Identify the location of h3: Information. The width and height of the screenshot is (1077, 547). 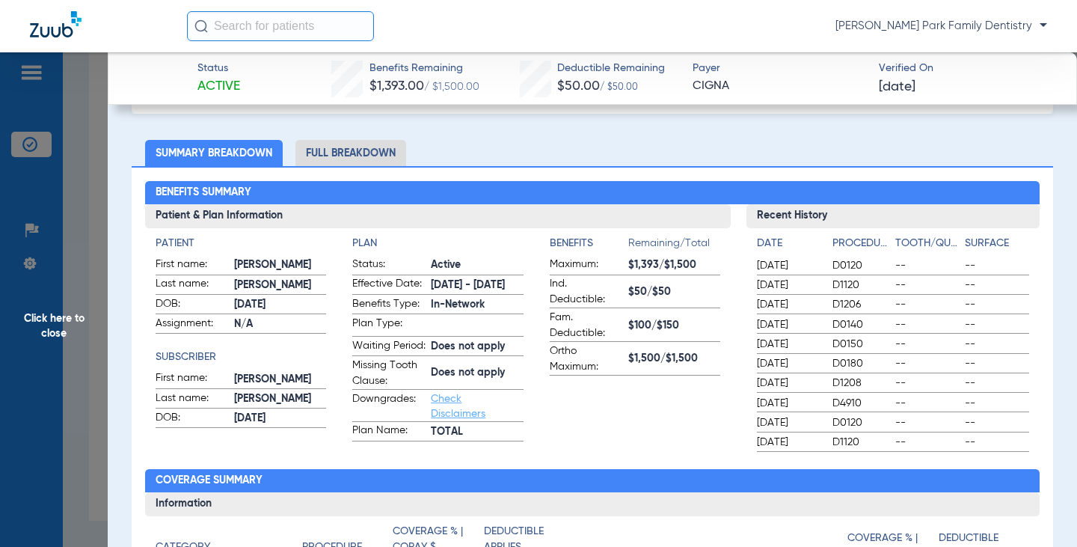
(592, 504).